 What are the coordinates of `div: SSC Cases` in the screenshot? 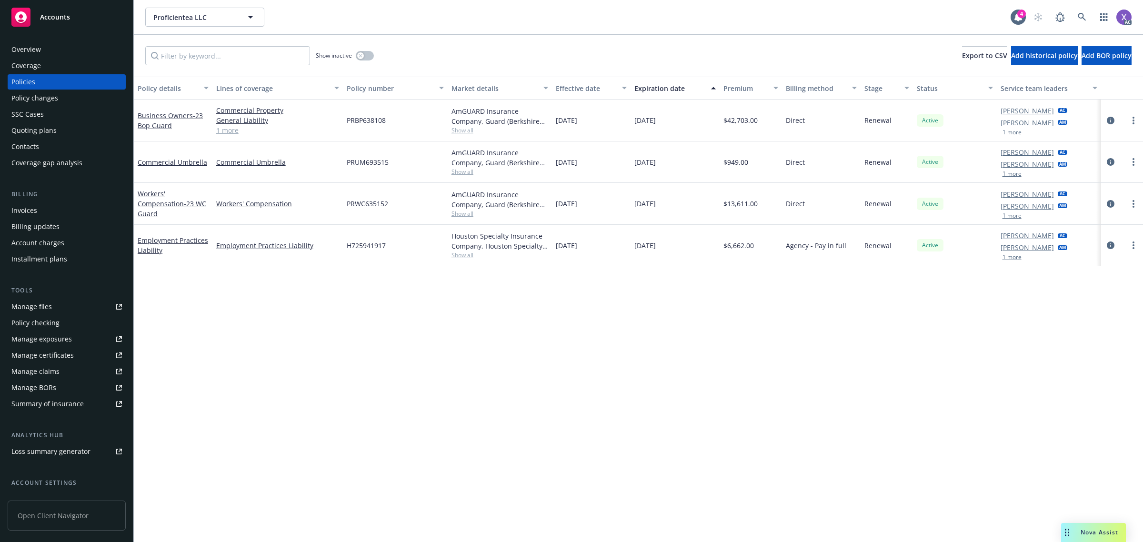 It's located at (28, 114).